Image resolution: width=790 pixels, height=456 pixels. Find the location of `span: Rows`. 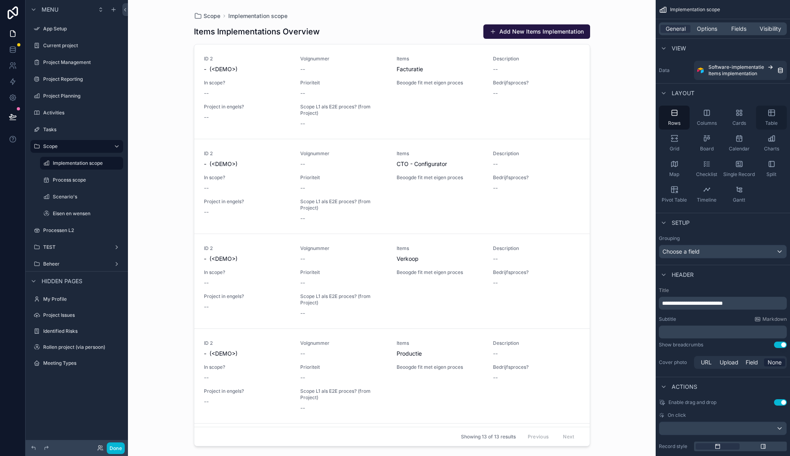

span: Rows is located at coordinates (674, 123).